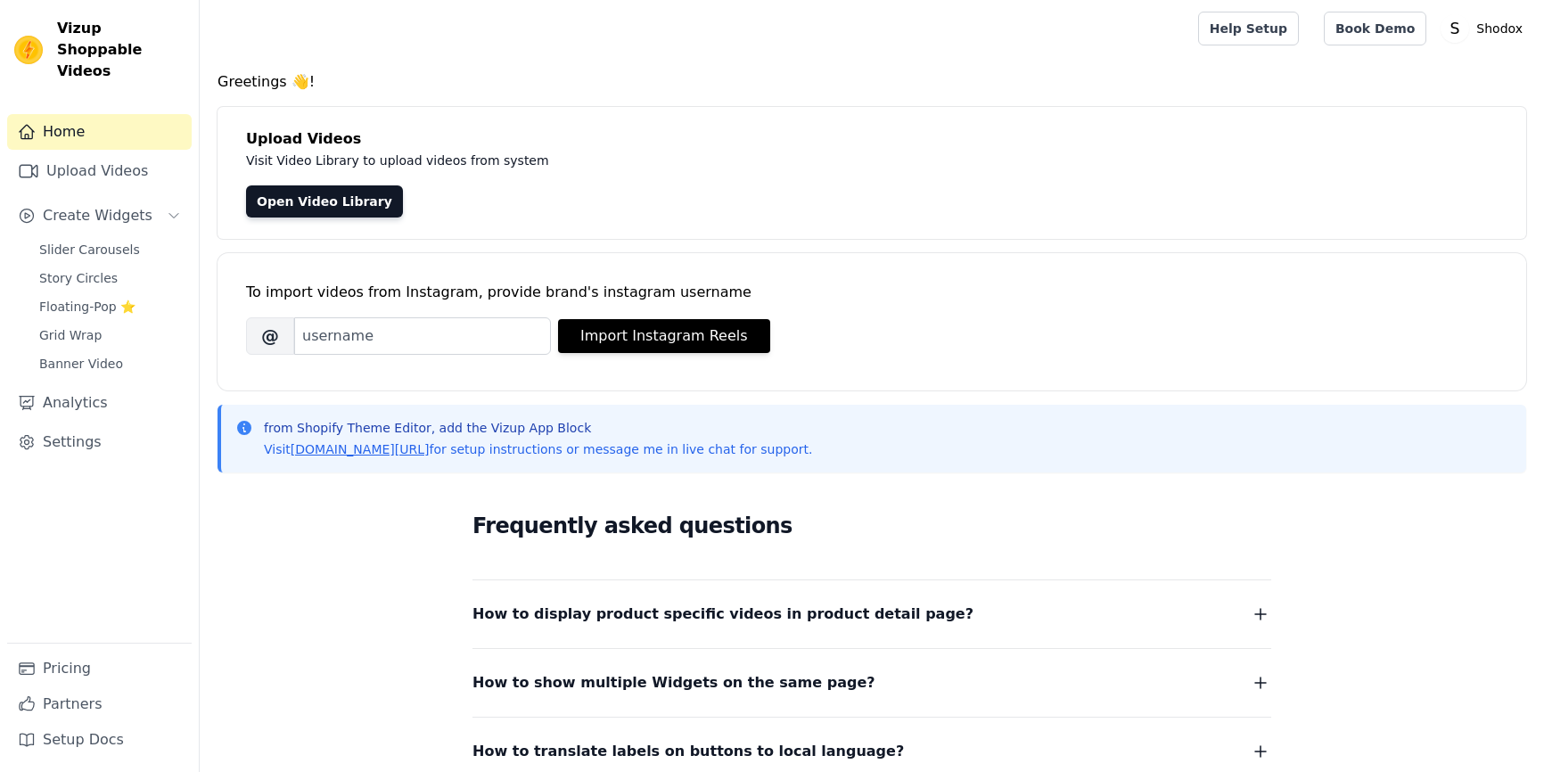 This screenshot has width=1544, height=772. I want to click on span: How to display product specific videos in product detail page?, so click(723, 614).